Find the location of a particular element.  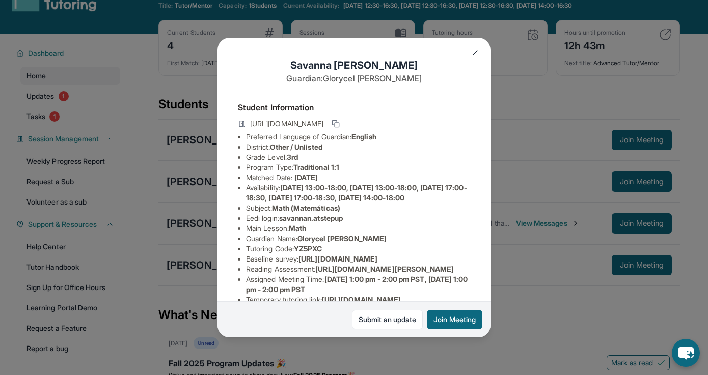

li: District: is located at coordinates (358, 147).